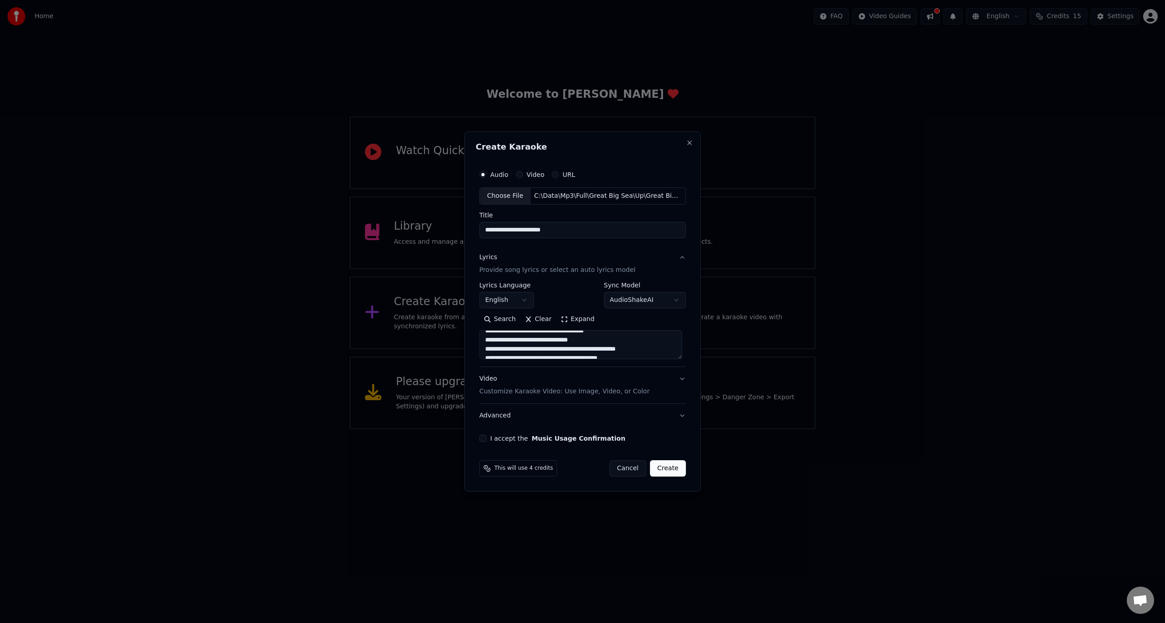  What do you see at coordinates (569, 175) in the screenshot?
I see `label: URL` at bounding box center [569, 175].